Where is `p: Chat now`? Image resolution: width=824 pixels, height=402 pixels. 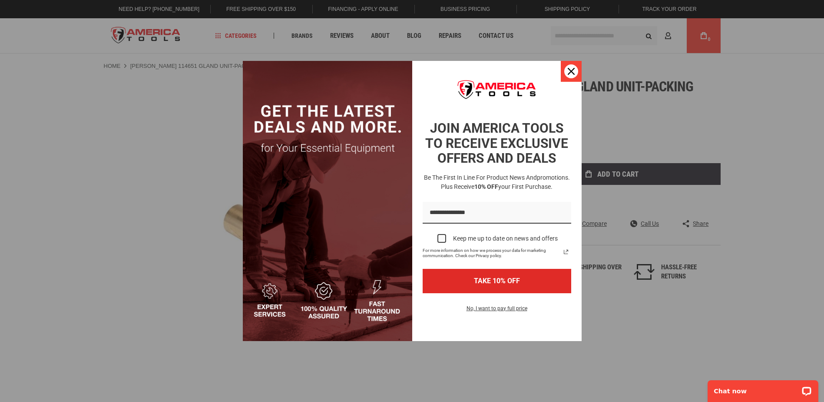
p: Chat now is located at coordinates (55, 17).